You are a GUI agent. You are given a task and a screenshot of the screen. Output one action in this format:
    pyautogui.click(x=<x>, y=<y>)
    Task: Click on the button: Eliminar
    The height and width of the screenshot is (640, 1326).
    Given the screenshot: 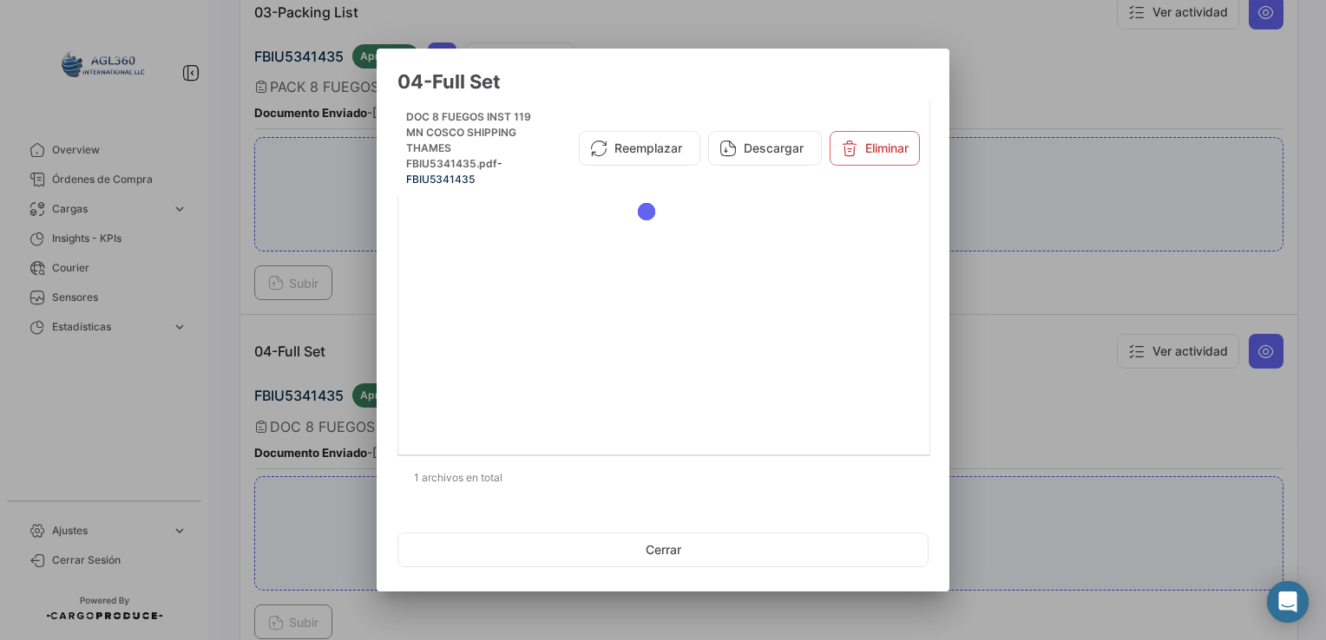 What is the action you would take?
    pyautogui.click(x=875, y=148)
    